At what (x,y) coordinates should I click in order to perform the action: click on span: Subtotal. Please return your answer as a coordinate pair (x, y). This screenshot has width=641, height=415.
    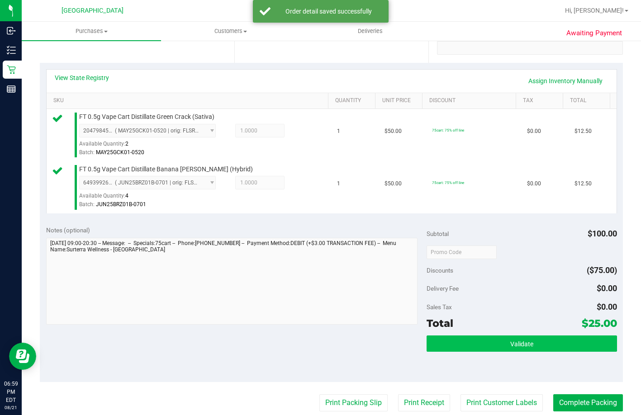
    Looking at the image, I should click on (437, 234).